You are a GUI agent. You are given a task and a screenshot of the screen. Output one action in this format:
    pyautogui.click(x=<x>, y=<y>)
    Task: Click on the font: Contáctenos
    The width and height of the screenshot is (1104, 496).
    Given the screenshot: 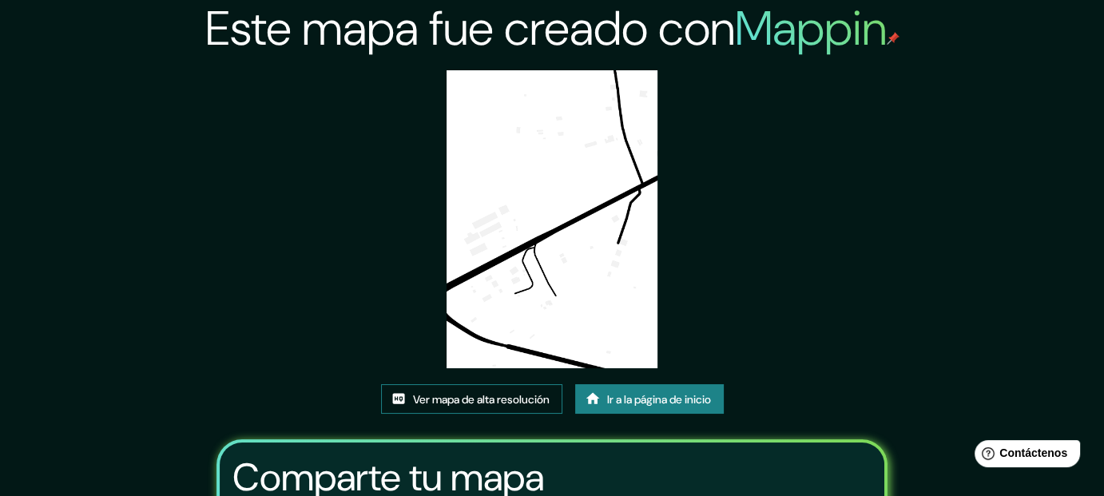 What is the action you would take?
    pyautogui.click(x=71, y=19)
    